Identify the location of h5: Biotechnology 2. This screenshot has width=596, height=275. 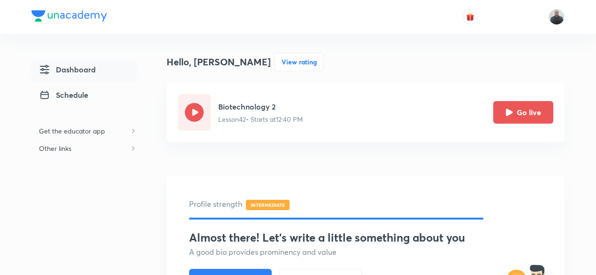
(261, 107).